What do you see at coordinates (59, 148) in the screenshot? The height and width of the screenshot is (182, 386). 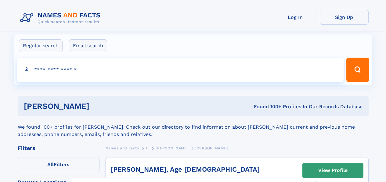 I see `div: Filters` at bounding box center [59, 148].